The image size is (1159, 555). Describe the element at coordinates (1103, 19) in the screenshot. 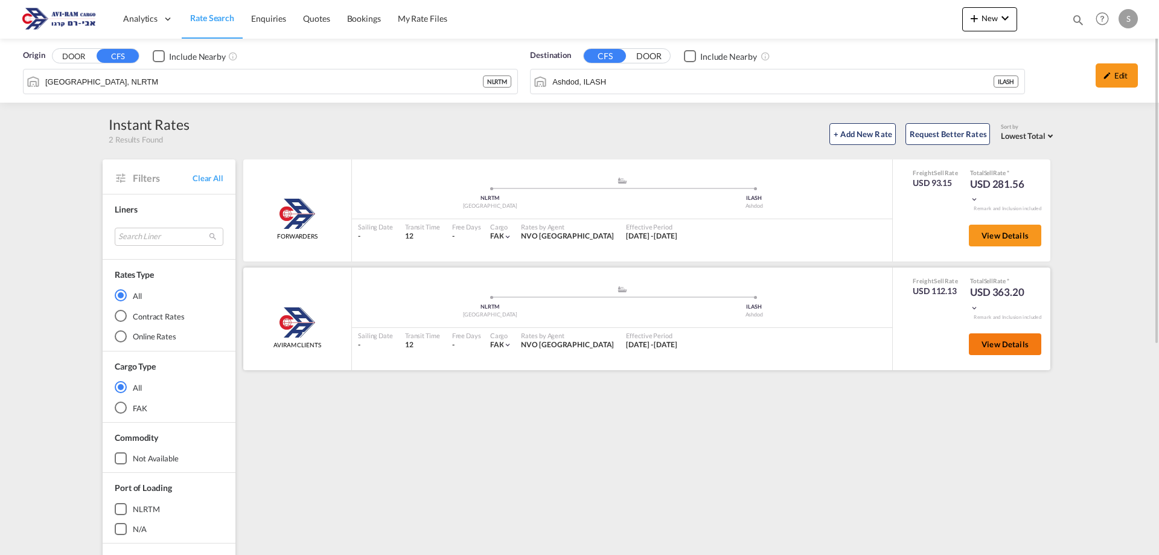

I see `span: Help` at that location.